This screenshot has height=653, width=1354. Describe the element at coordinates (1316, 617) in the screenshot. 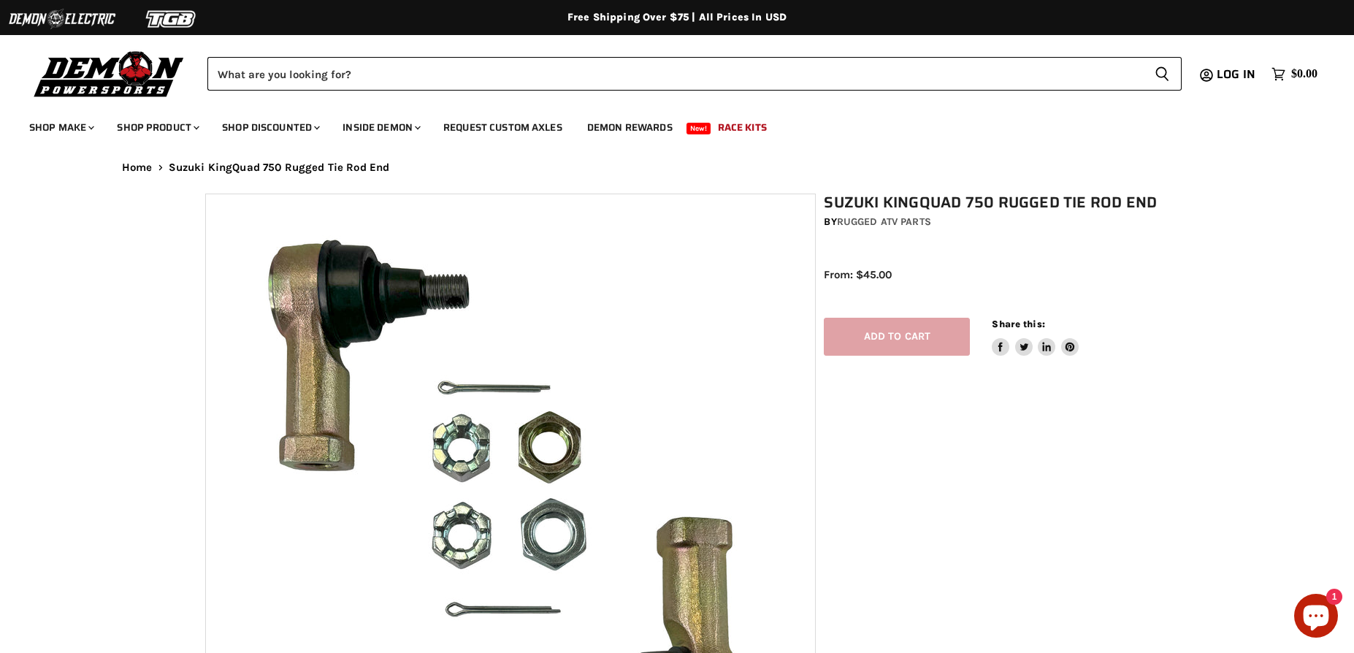

I see `inbox-online-store-chat: Shopify online store chat` at that location.